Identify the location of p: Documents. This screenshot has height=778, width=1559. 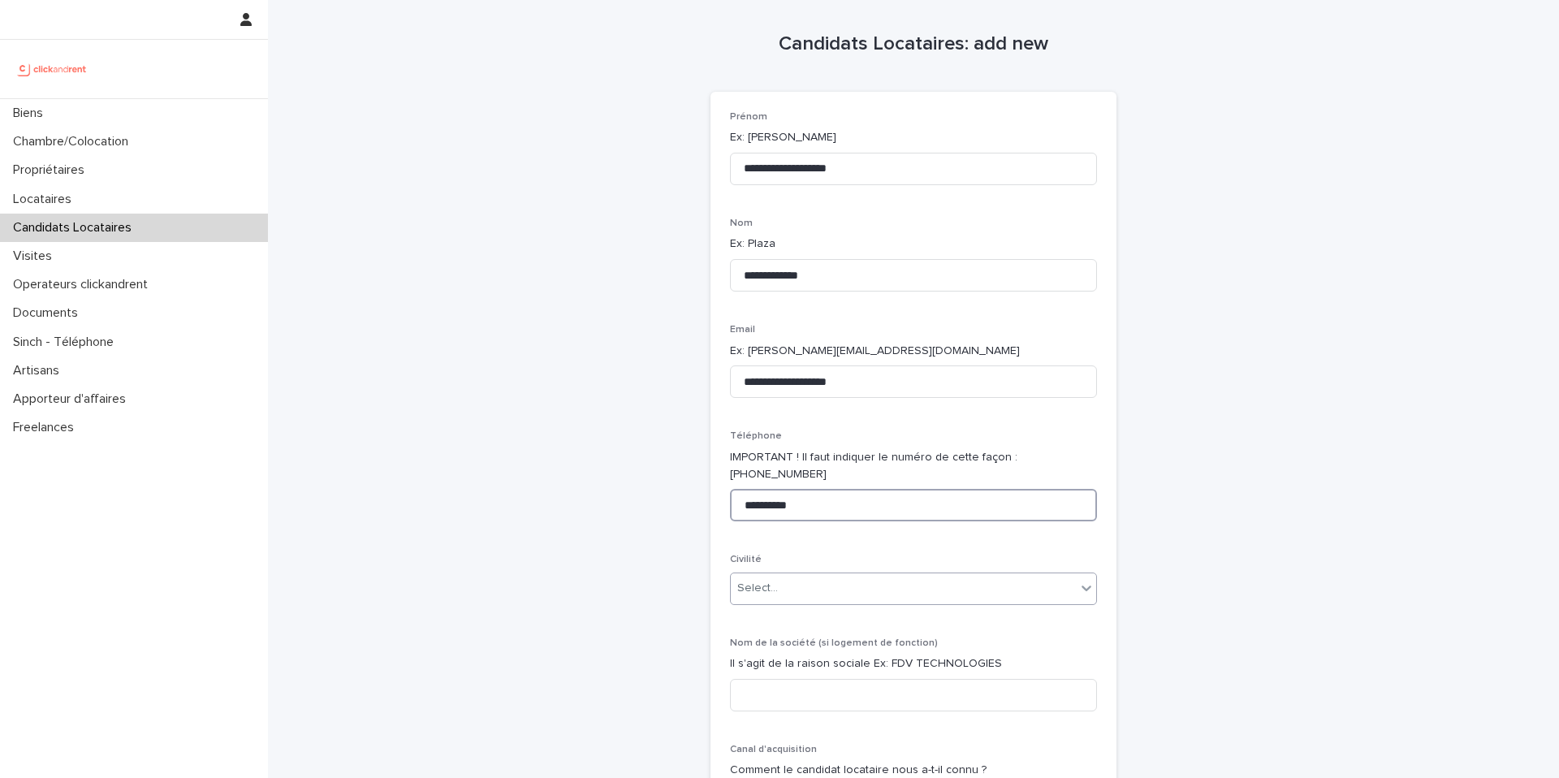
(49, 313).